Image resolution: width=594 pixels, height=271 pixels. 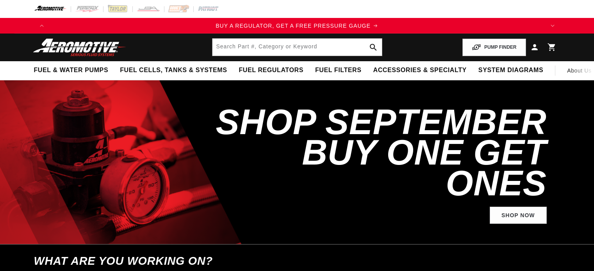 I want to click on input: Search by Part Number, Category or Keyword, so click(x=297, y=47).